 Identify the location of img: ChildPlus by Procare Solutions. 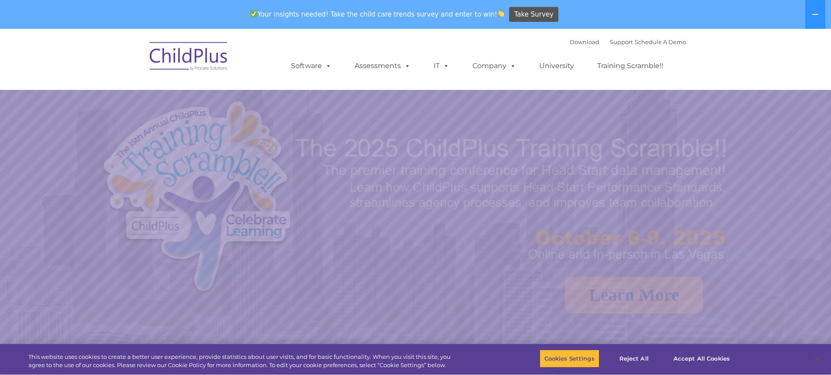
(189, 58).